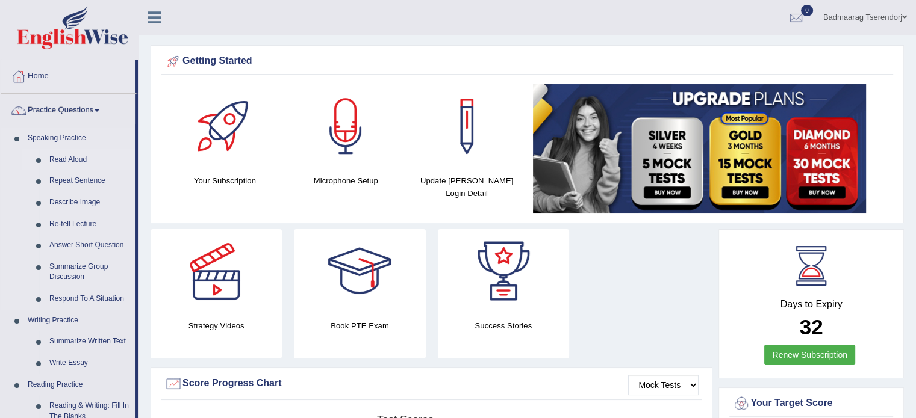  Describe the element at coordinates (78, 321) in the screenshot. I see `a: Writing Practice` at that location.